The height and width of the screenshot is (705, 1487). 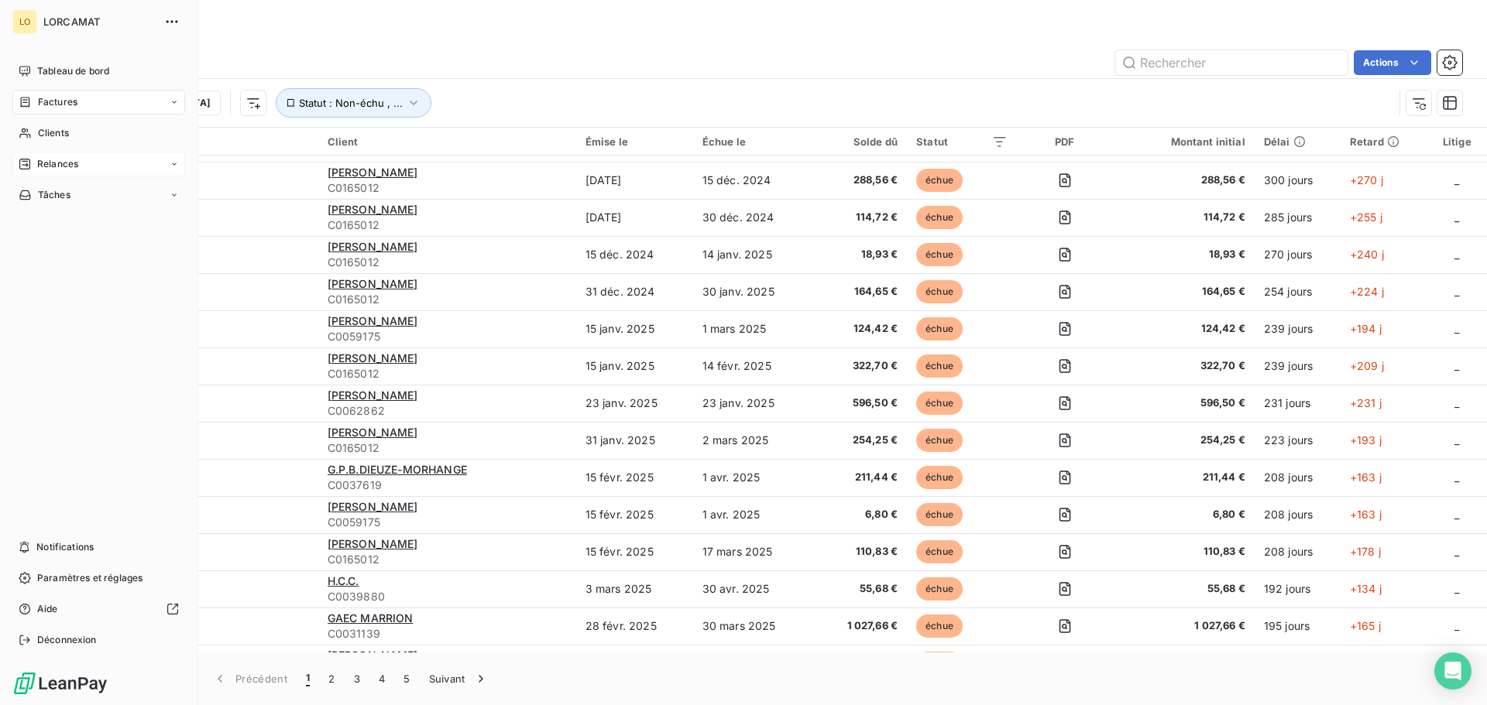 I want to click on span: +194 j, so click(x=1365, y=328).